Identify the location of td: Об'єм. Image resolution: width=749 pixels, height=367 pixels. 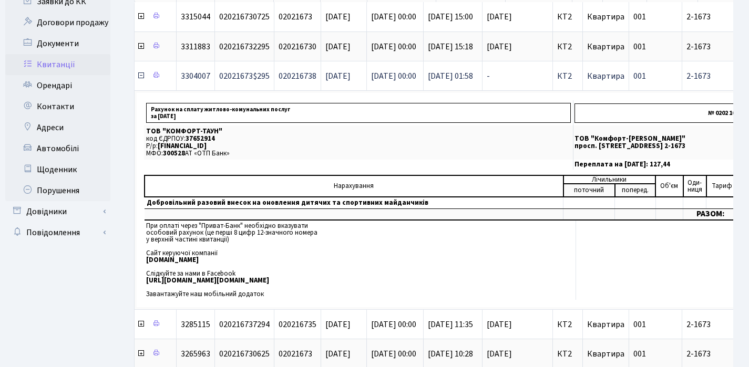
(669, 186).